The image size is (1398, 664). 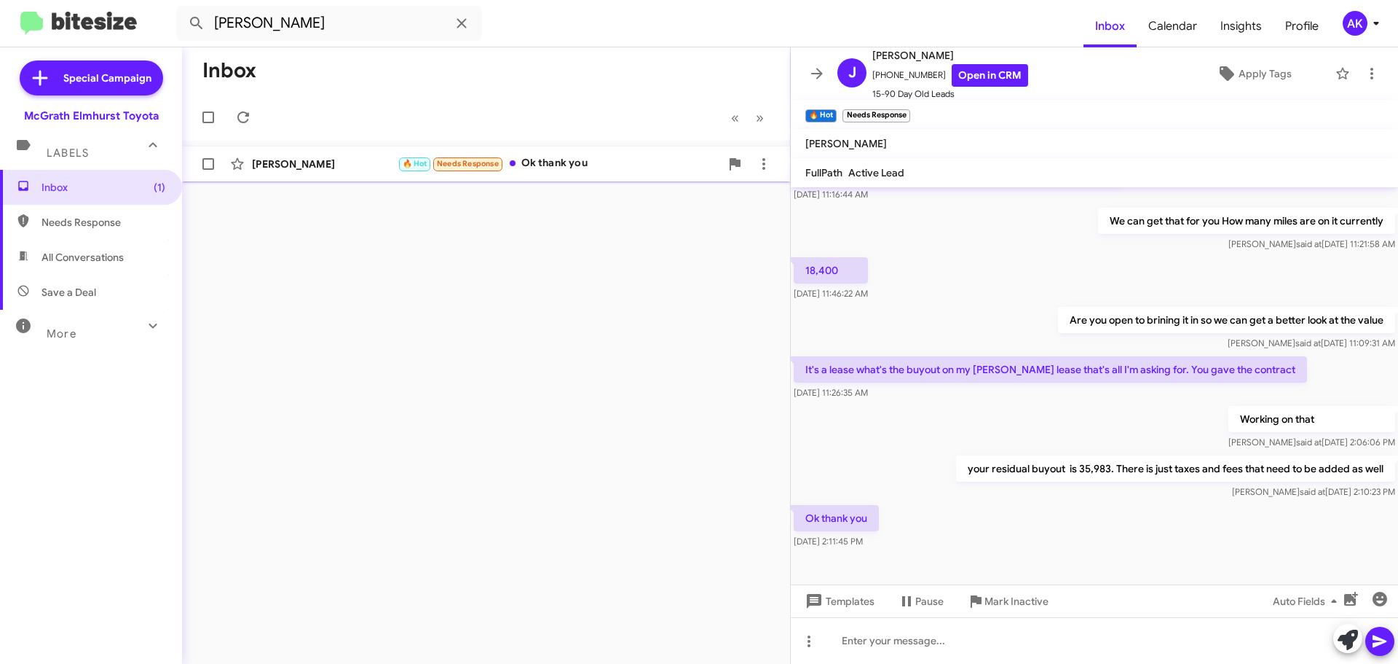 What do you see at coordinates (91, 78) in the screenshot?
I see `a: Special Campaign` at bounding box center [91, 78].